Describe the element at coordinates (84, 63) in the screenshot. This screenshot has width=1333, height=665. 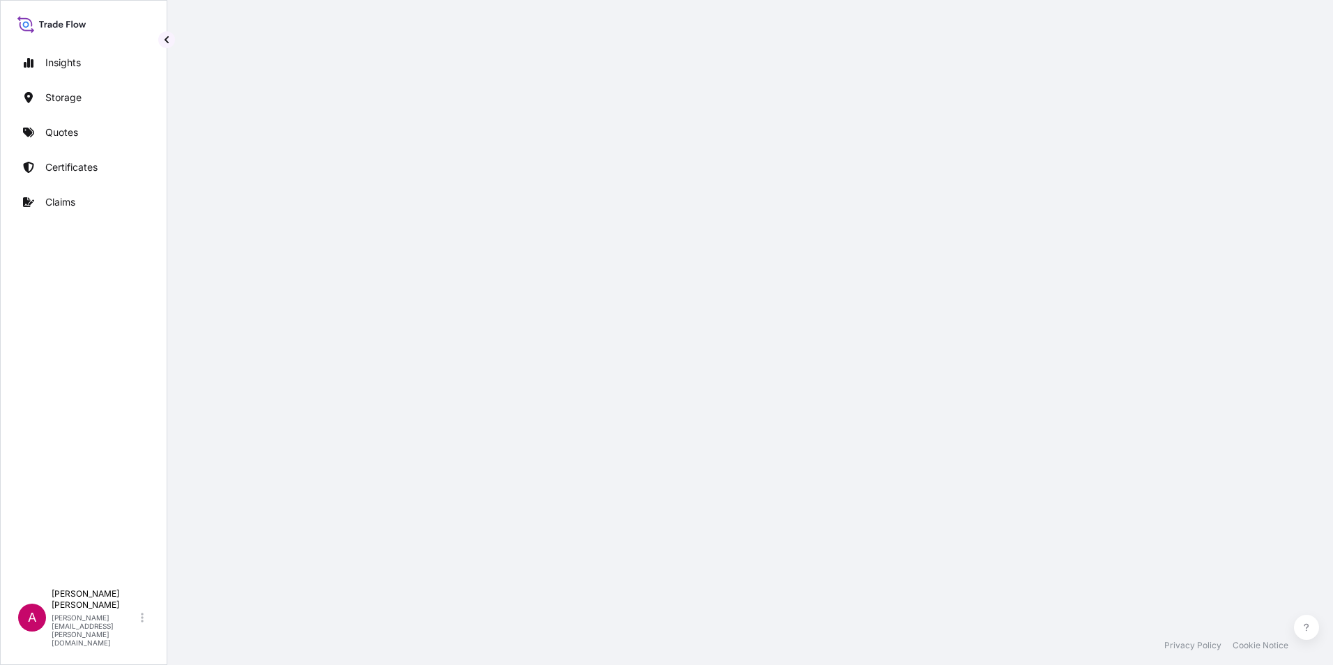
I see `a: Insights` at that location.